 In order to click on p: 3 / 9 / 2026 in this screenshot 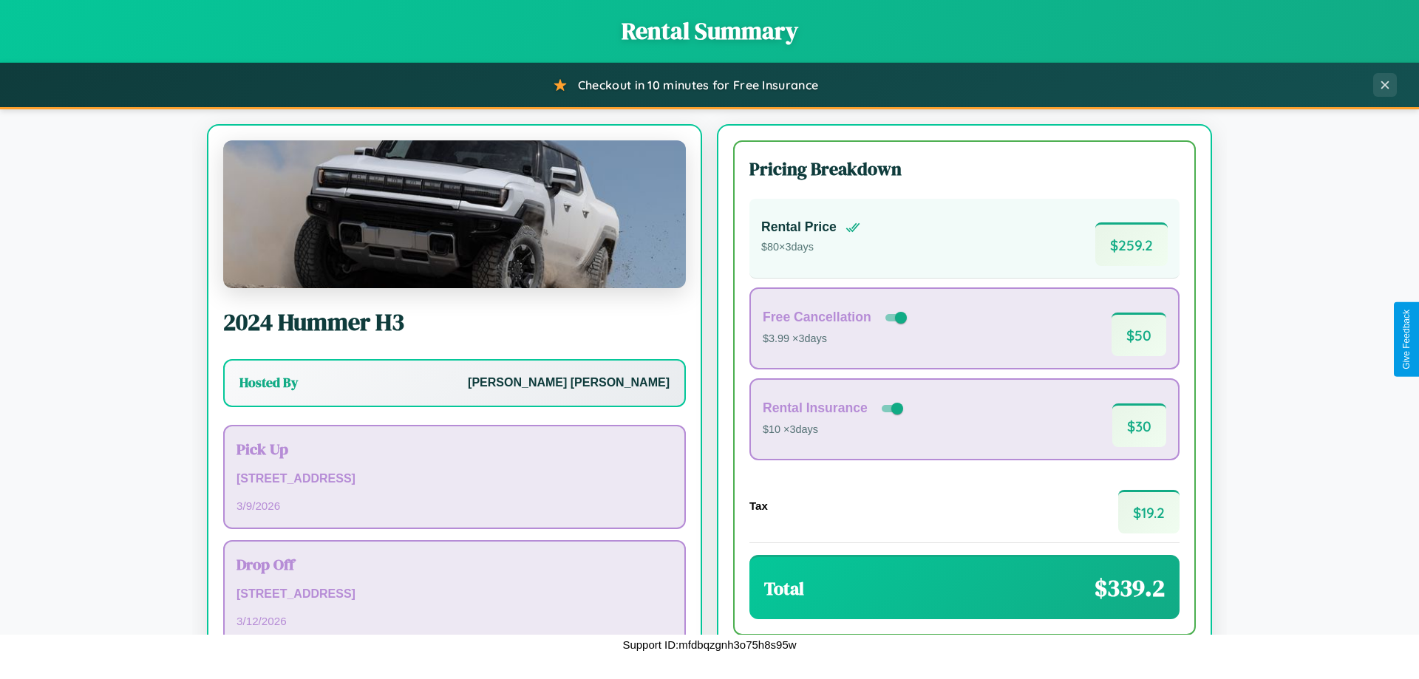, I will do `click(454, 505)`.